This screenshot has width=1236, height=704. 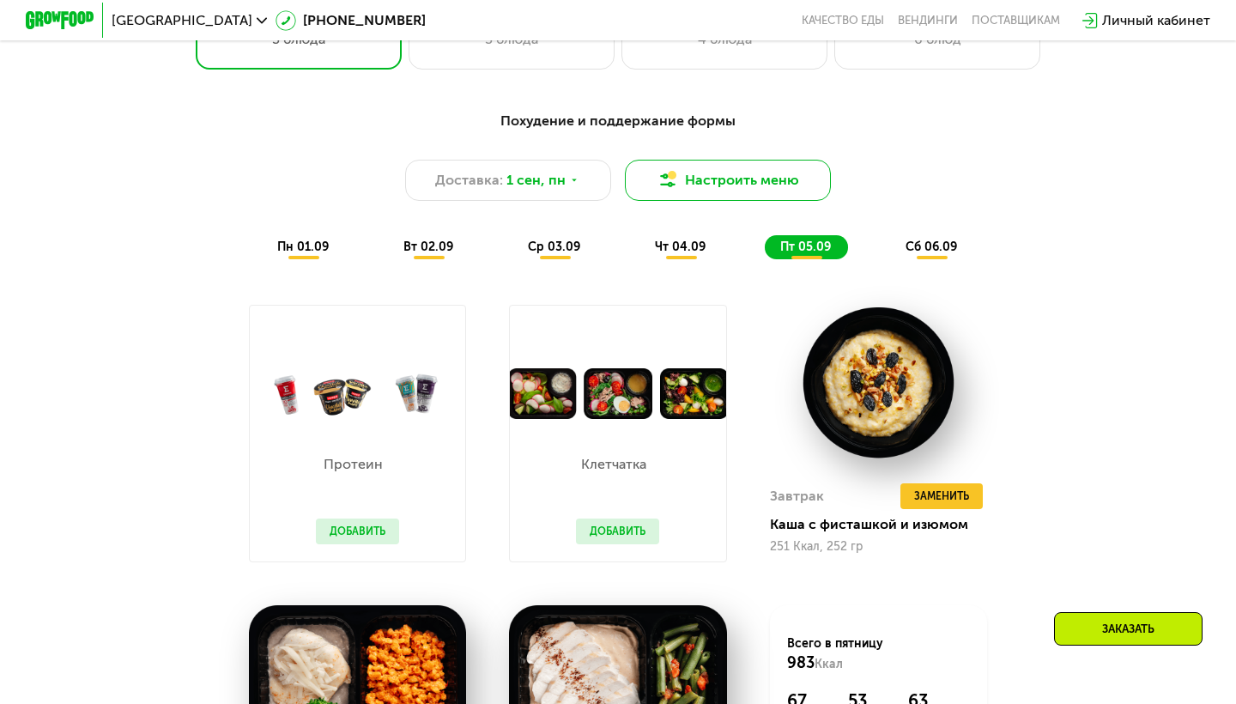 I want to click on div: Всего в пятницу, so click(x=878, y=654).